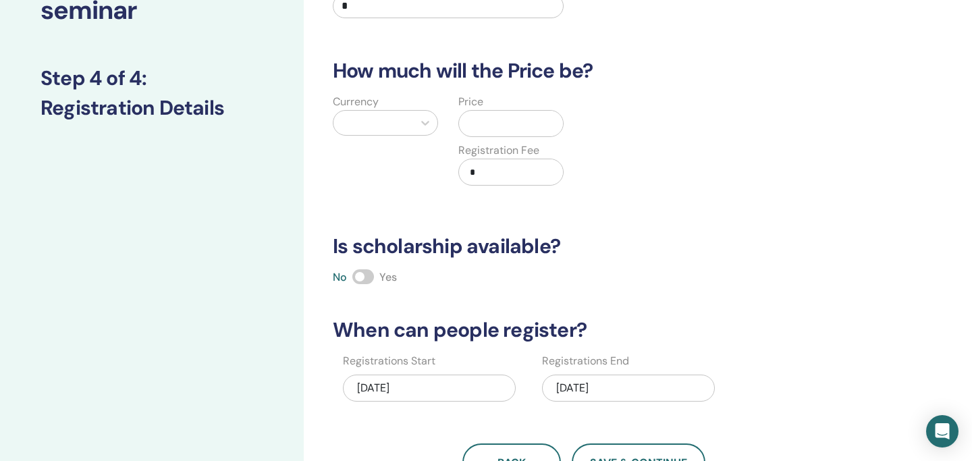 The image size is (972, 461). Describe the element at coordinates (584, 71) in the screenshot. I see `h3: How much will the Price be?` at that location.